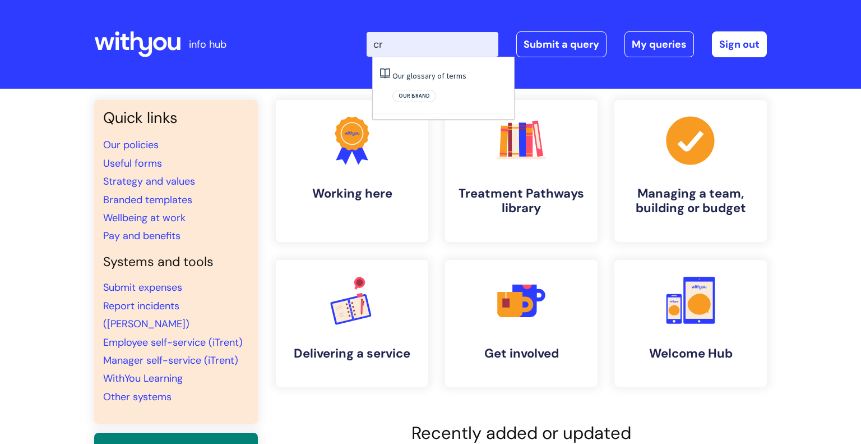  I want to click on a: Strategy and values, so click(149, 181).